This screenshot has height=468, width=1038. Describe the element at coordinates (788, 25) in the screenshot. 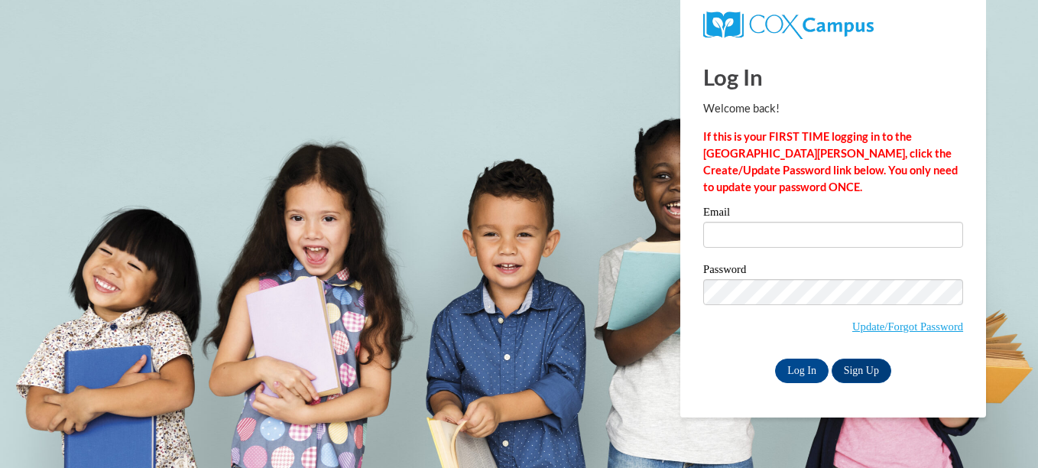

I see `img: COX Campus` at that location.